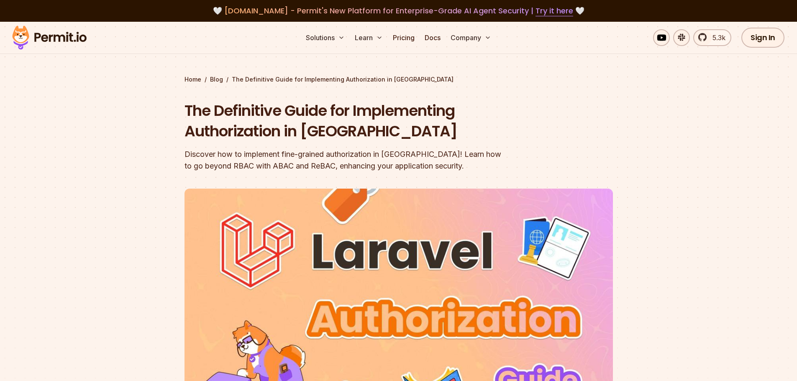 The width and height of the screenshot is (797, 381). I want to click on a: Try it here, so click(554, 11).